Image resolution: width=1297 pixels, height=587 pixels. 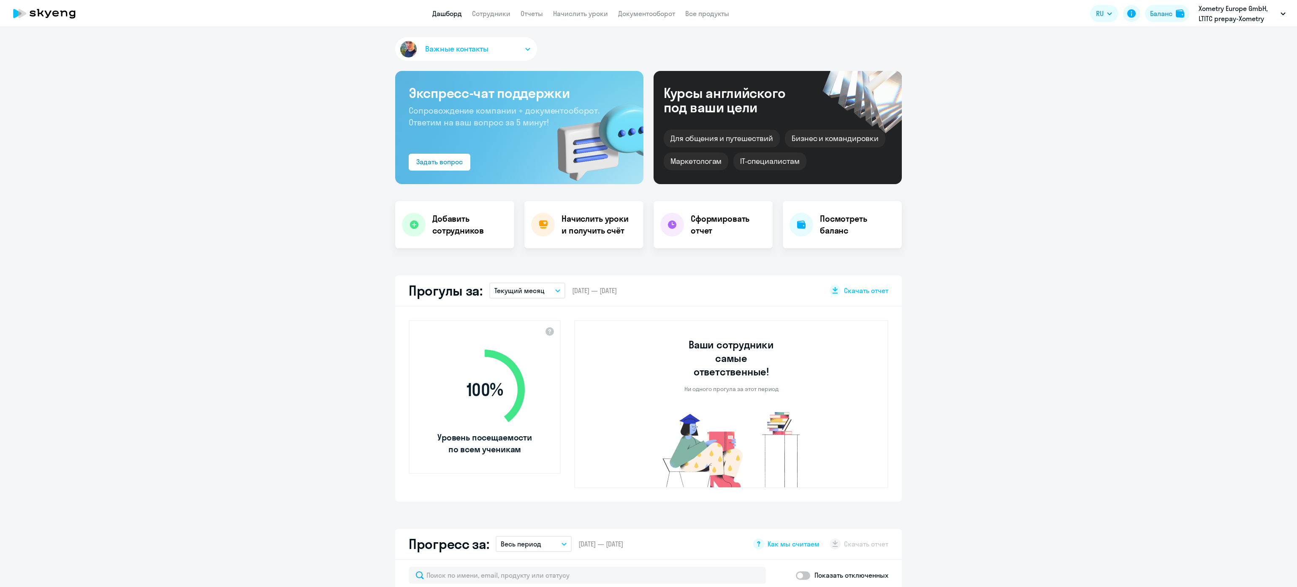 What do you see at coordinates (793, 544) in the screenshot?
I see `span: Как мы считаем` at bounding box center [793, 544].